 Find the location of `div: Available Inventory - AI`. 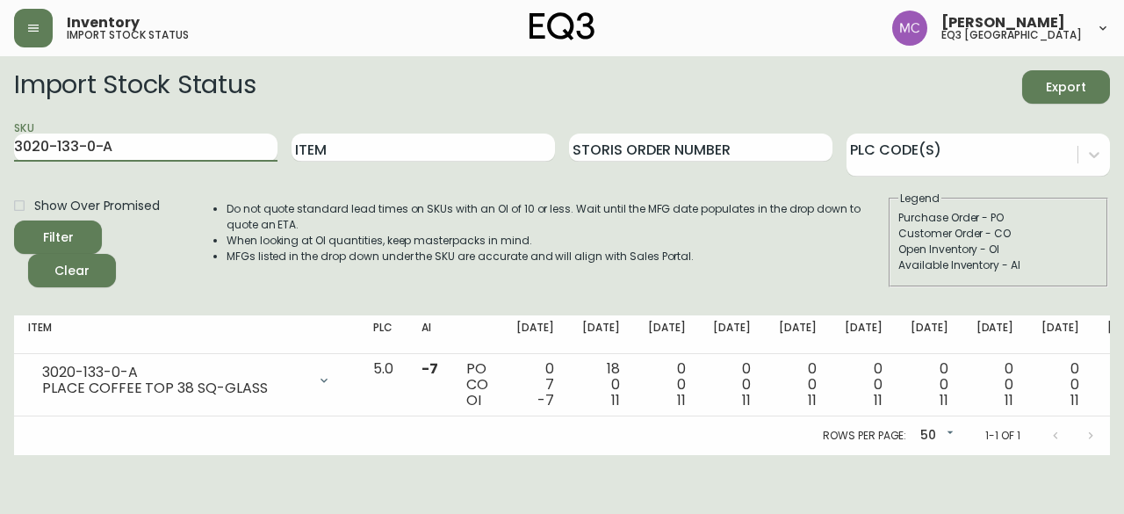

div: Available Inventory - AI is located at coordinates (999, 265).